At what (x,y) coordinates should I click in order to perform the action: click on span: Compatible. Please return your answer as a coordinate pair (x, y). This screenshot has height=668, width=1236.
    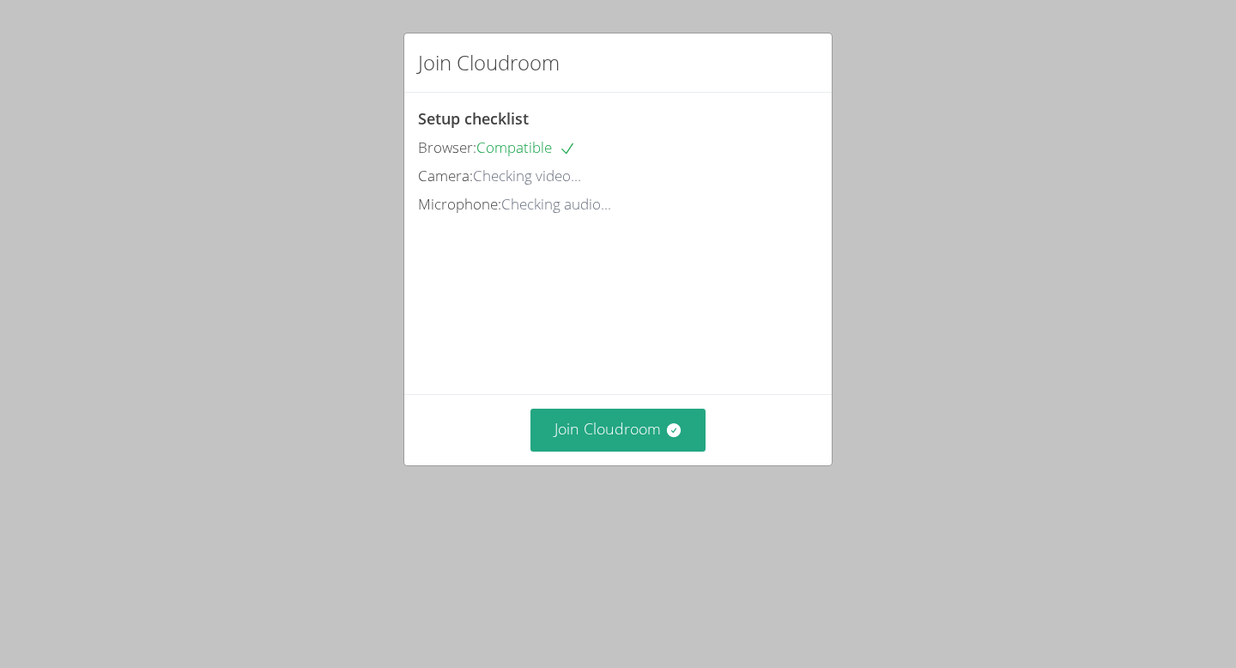
    Looking at the image, I should click on (526, 147).